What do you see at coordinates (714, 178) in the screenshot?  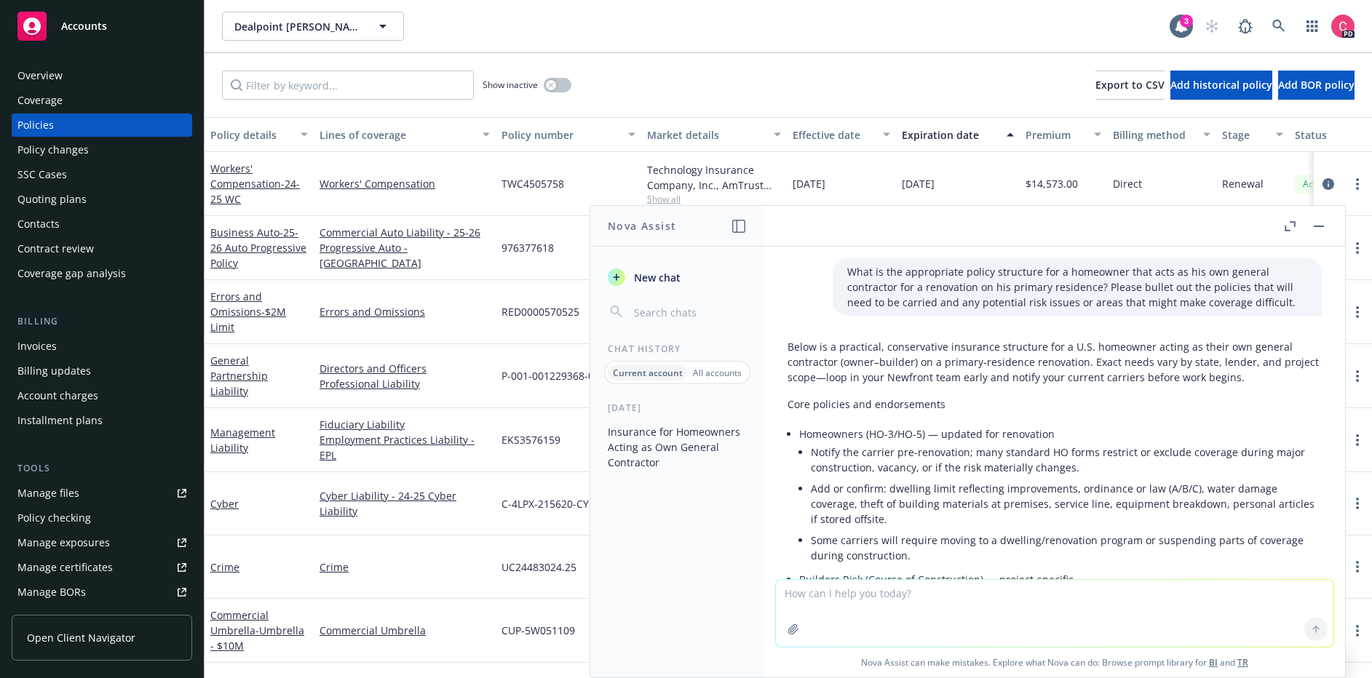 I see `div: Technology Insurance Company, Inc., AmTrust Financial Services` at bounding box center [714, 178].